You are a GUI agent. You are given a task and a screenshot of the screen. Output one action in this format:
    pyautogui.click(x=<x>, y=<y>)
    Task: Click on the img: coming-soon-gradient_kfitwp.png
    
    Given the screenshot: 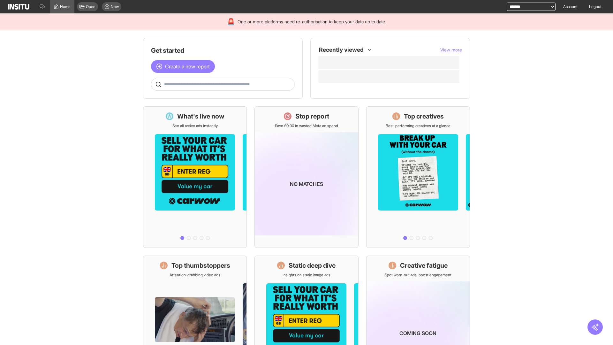 What is the action you would take?
    pyautogui.click(x=306, y=183)
    